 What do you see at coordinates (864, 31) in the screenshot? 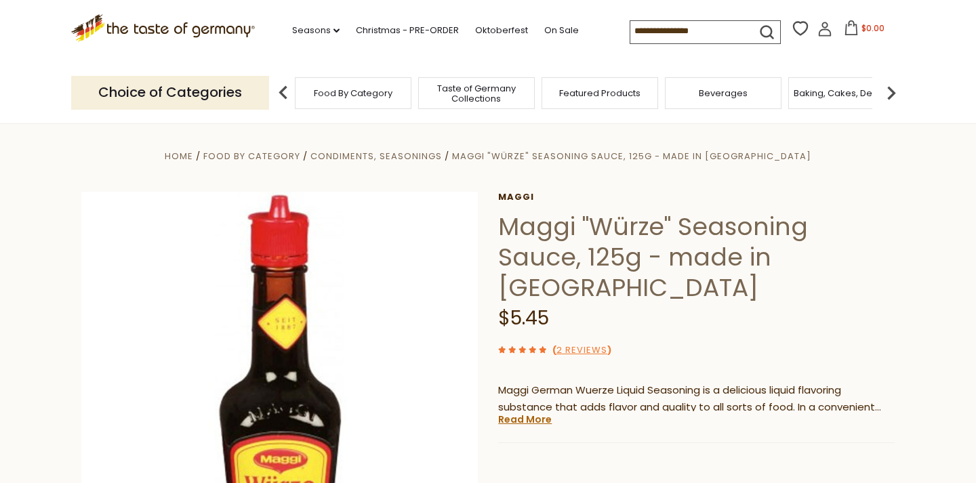
I see `button: $0.00` at bounding box center [864, 31].